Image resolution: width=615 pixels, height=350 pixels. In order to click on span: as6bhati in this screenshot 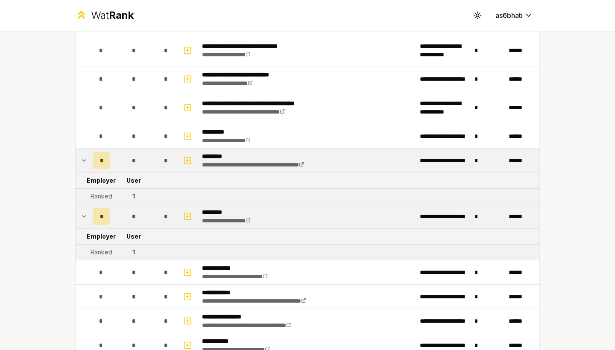, I will do `click(509, 15)`.